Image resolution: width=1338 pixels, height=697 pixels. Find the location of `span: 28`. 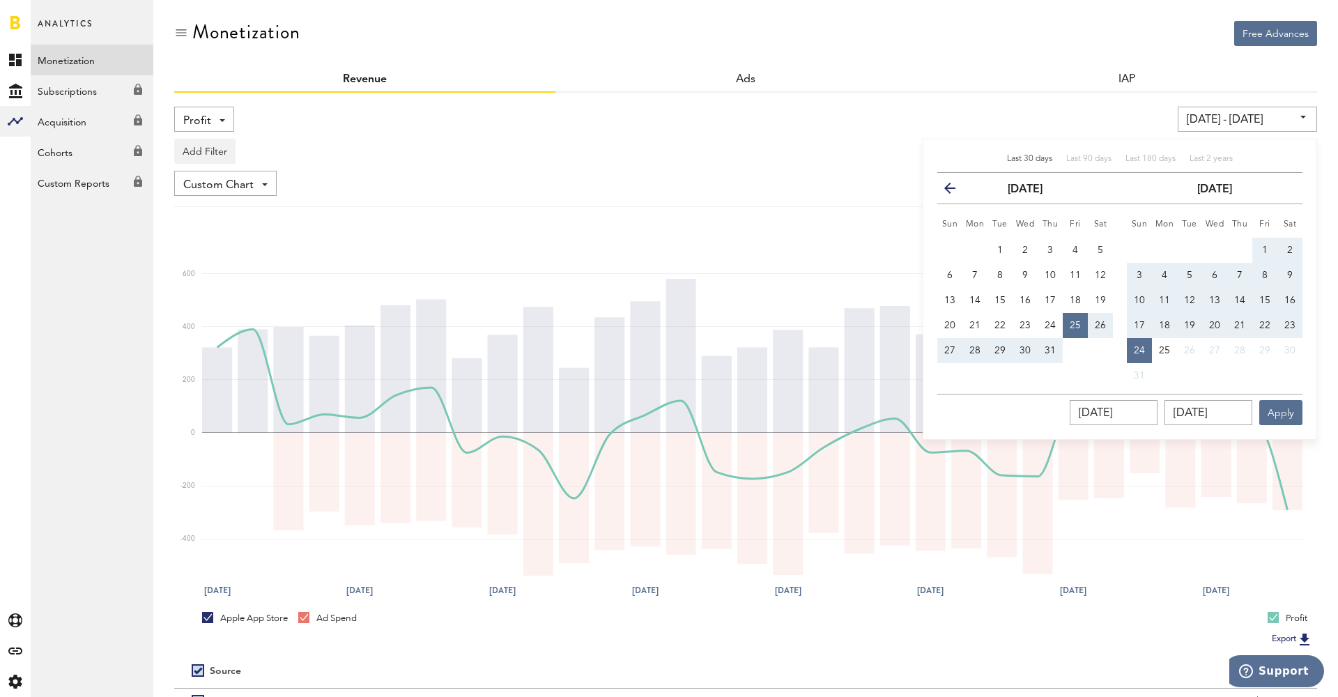

span: 28 is located at coordinates (1240, 351).